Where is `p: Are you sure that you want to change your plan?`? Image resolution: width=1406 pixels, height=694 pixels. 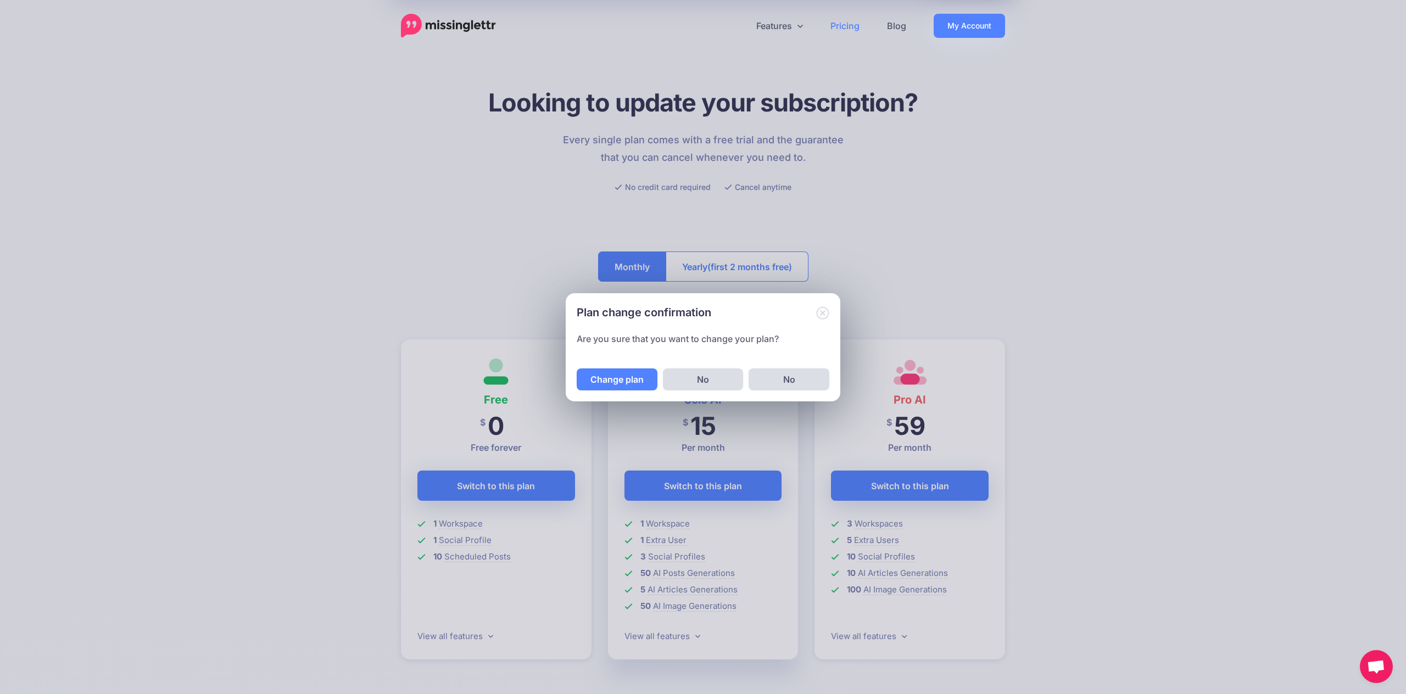 p: Are you sure that you want to change your plan? is located at coordinates (703, 339).